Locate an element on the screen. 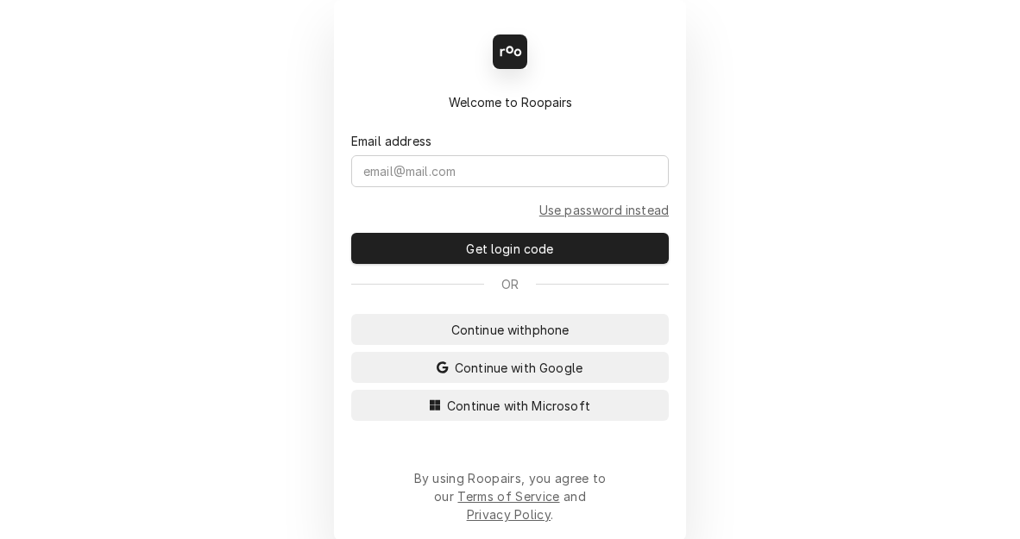 This screenshot has width=1020, height=539. a: Privacy Policy is located at coordinates (508, 514).